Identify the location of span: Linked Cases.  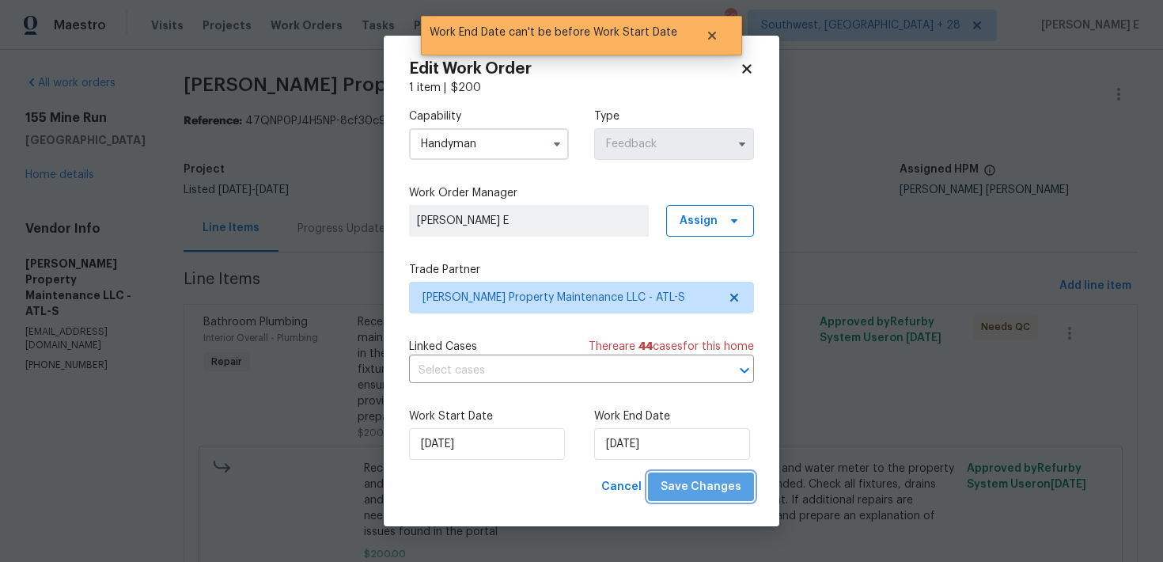
(443, 346).